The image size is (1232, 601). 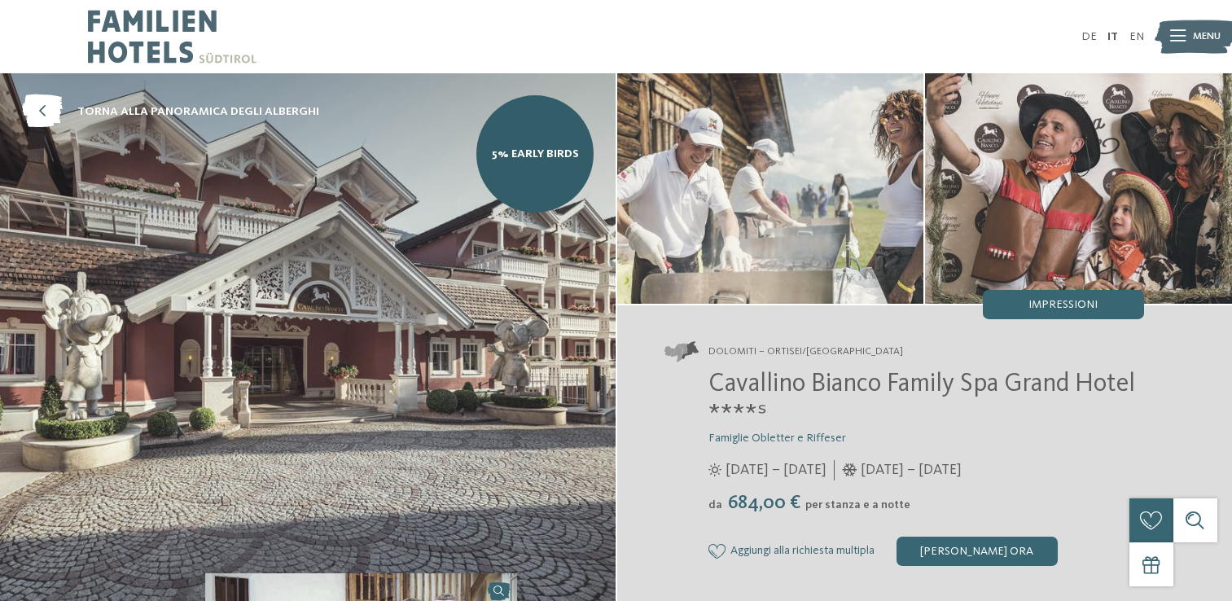 I want to click on a: IT, so click(x=1112, y=37).